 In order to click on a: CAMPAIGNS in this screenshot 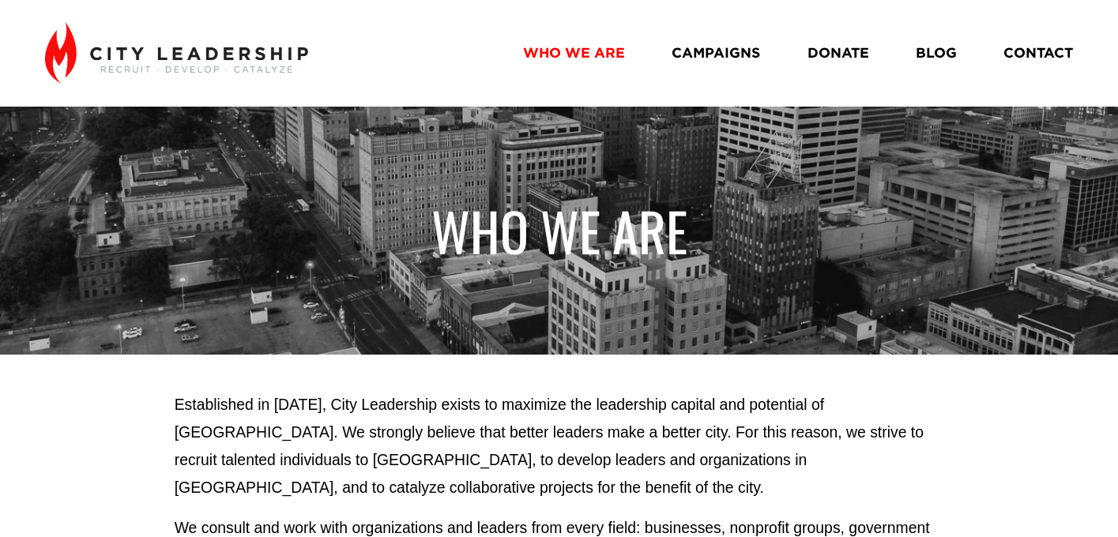, I will do `click(716, 53)`.